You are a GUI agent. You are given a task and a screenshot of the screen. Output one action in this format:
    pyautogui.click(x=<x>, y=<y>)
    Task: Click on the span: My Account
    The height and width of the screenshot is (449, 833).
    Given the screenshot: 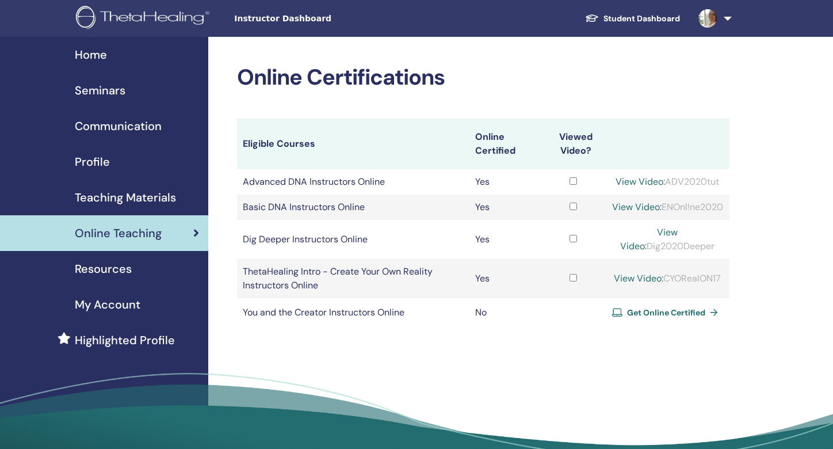 What is the action you would take?
    pyautogui.click(x=108, y=304)
    